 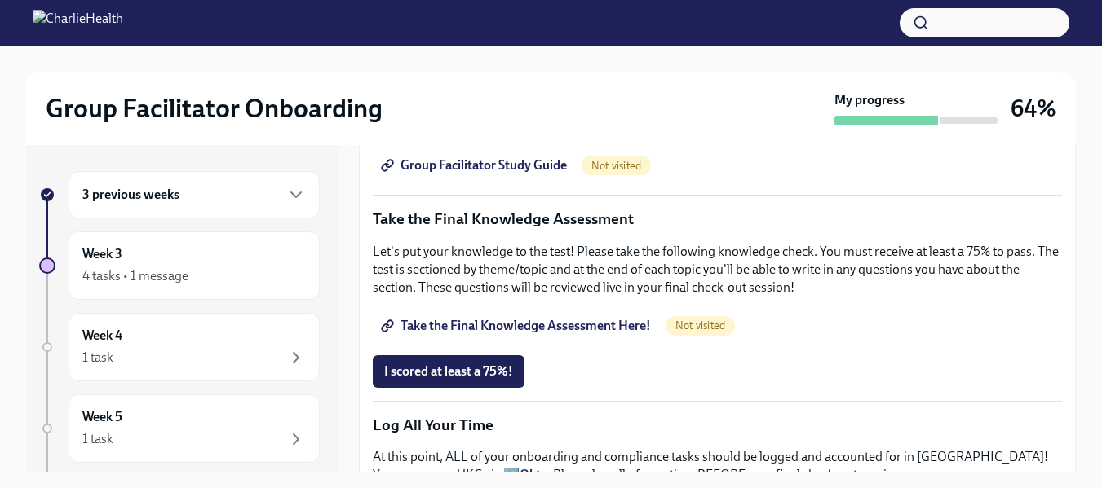 What do you see at coordinates (130, 195) in the screenshot?
I see `h6: 3 previous weeks` at bounding box center [130, 195].